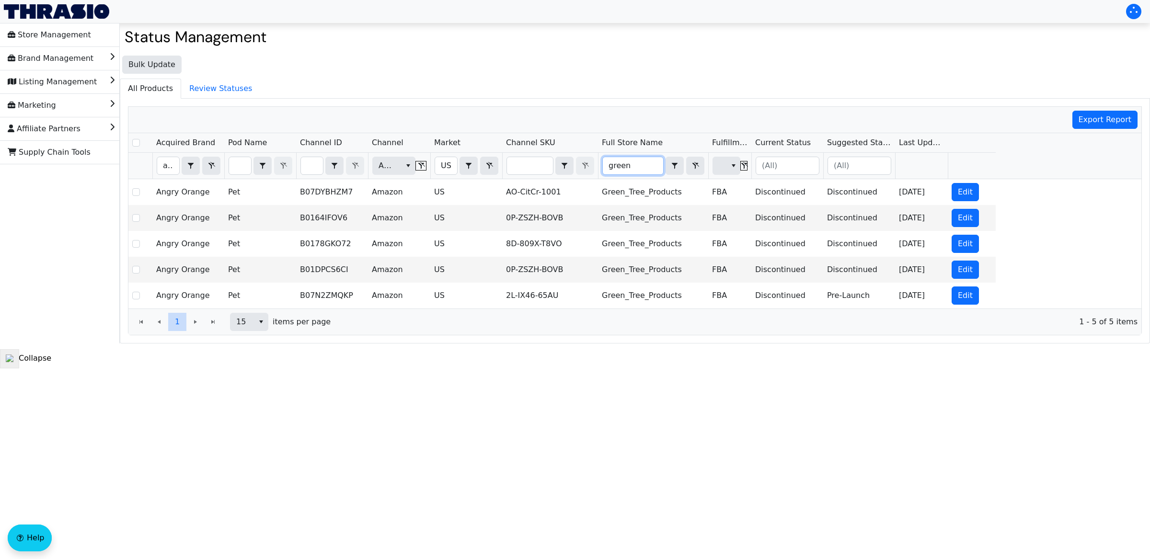 The image size is (1150, 559). What do you see at coordinates (332, 192) in the screenshot?
I see `td: B07DYBHZM7` at bounding box center [332, 192].